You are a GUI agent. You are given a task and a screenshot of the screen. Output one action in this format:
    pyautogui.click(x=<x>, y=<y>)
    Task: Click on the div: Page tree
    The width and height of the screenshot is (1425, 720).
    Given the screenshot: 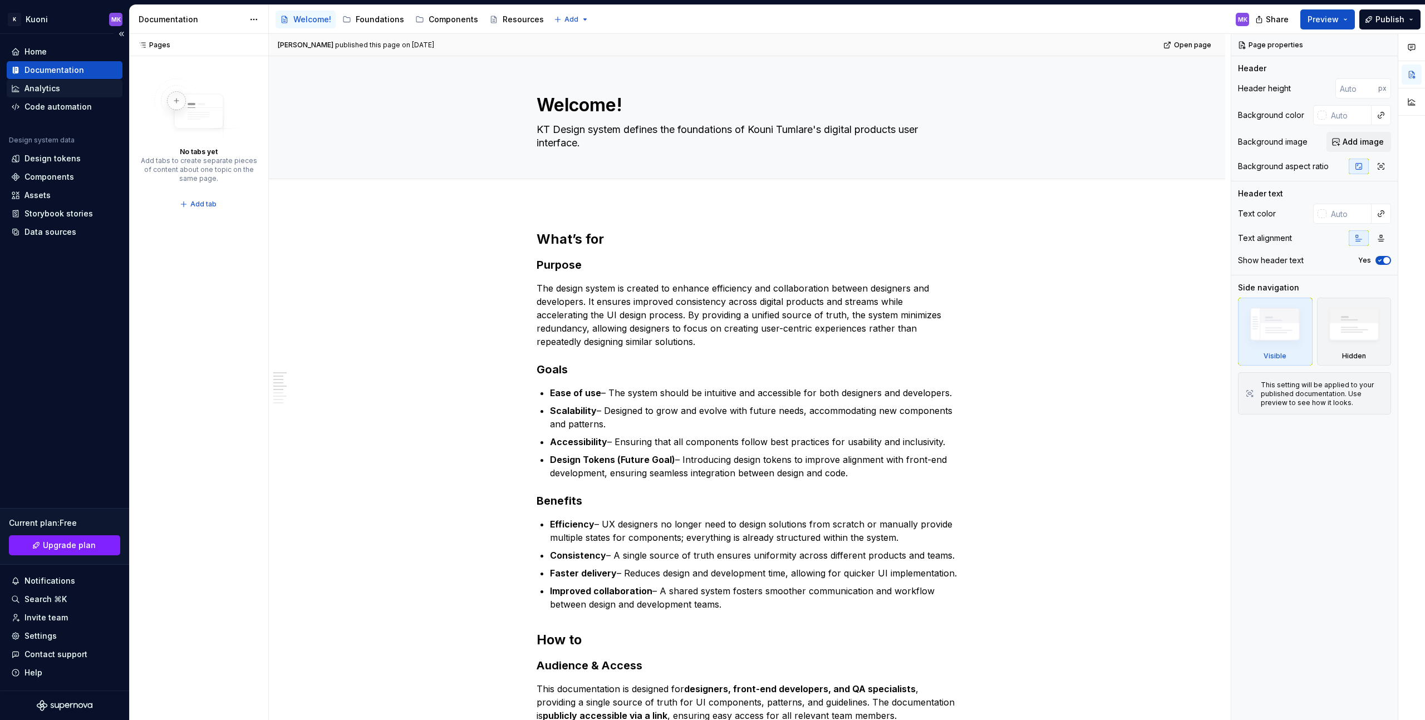 What is the action you would take?
    pyautogui.click(x=412, y=19)
    